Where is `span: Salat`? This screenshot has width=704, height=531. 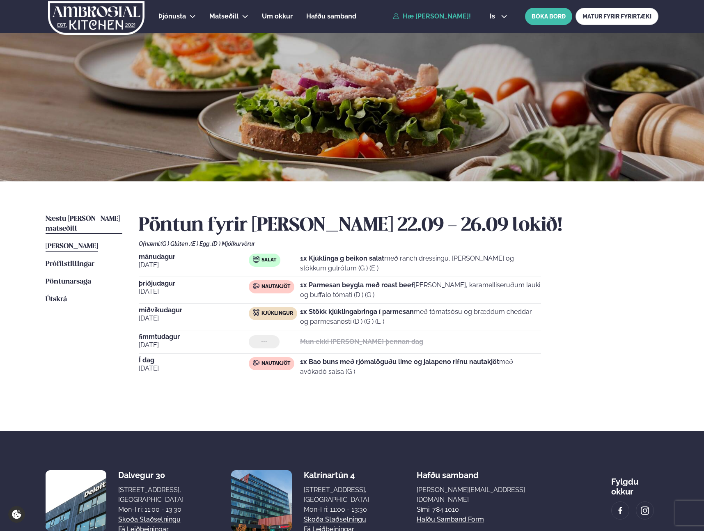 span: Salat is located at coordinates (269, 260).